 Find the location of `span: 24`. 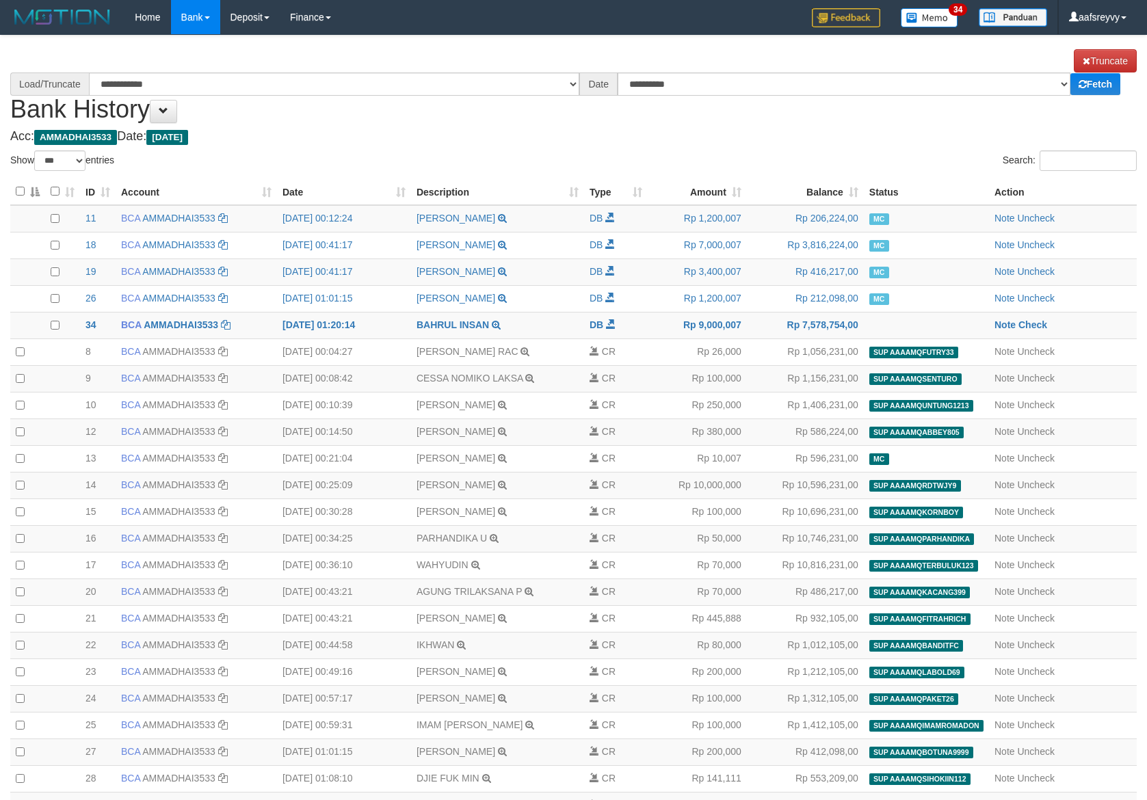

span: 24 is located at coordinates (91, 698).